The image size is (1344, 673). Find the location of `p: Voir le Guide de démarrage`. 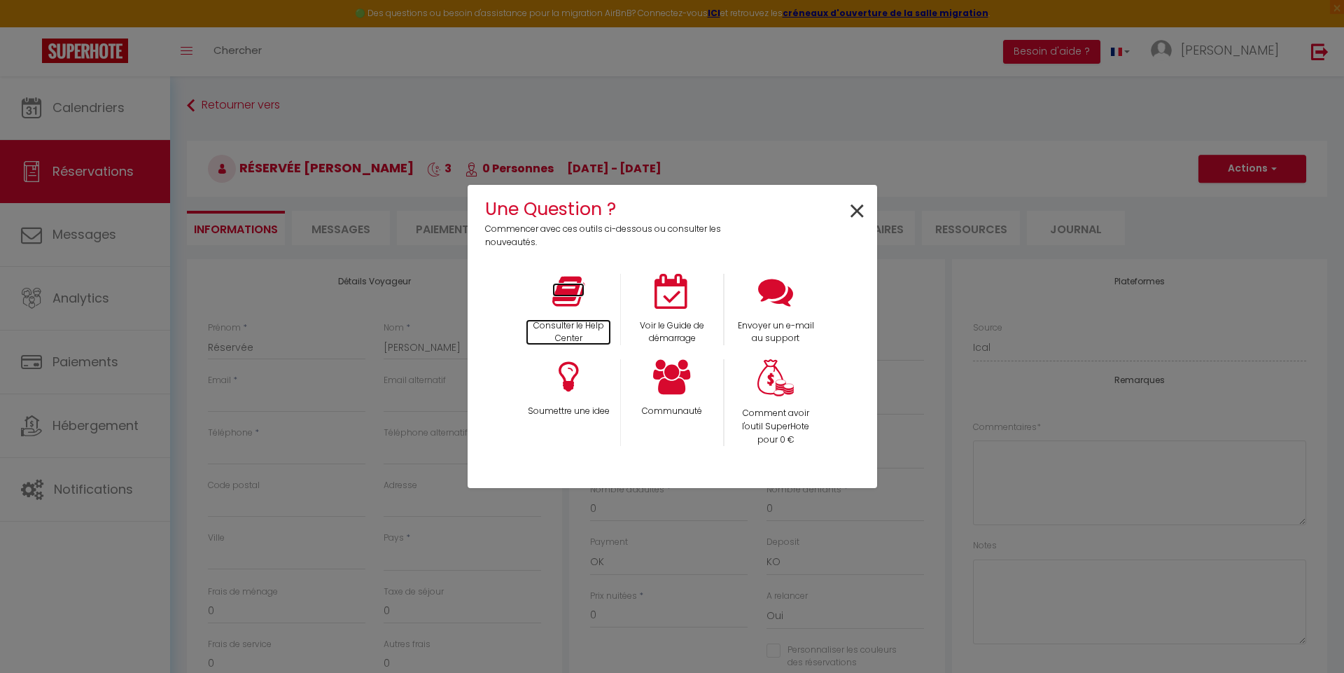

p: Voir le Guide de démarrage is located at coordinates (672, 332).